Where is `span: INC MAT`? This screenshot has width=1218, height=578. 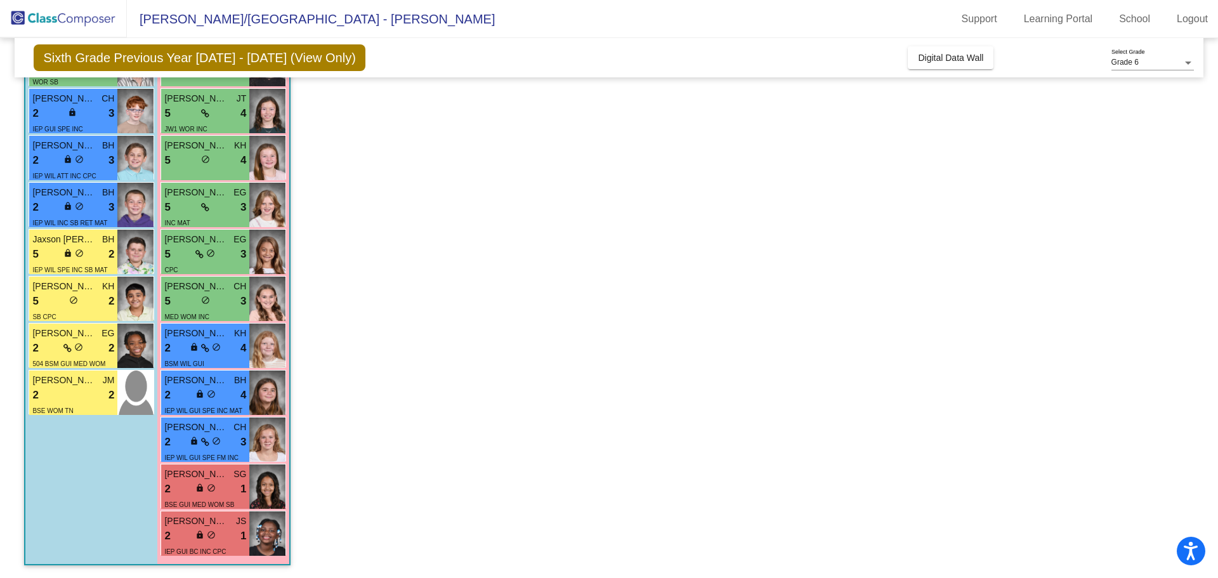
span: INC MAT is located at coordinates (177, 223).